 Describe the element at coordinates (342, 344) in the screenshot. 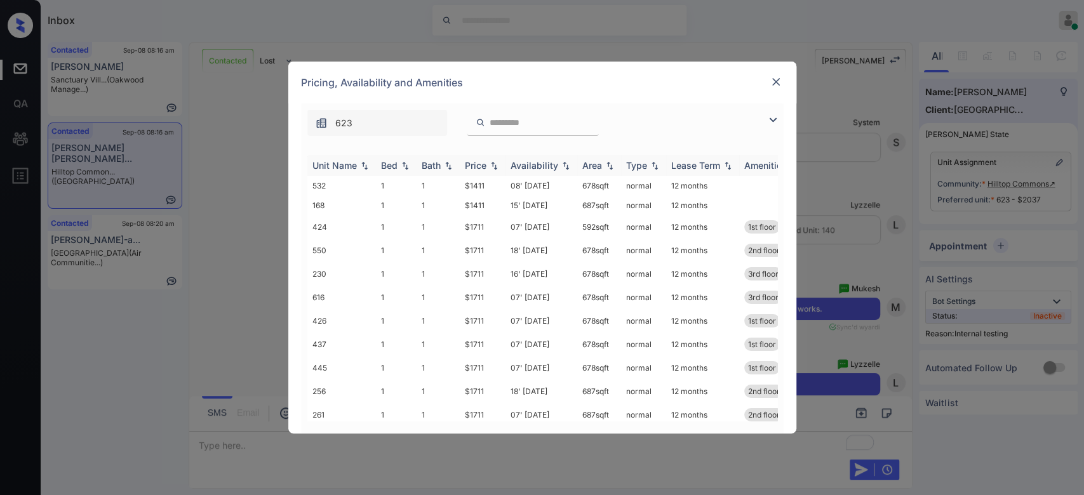

I see `td: 437` at that location.